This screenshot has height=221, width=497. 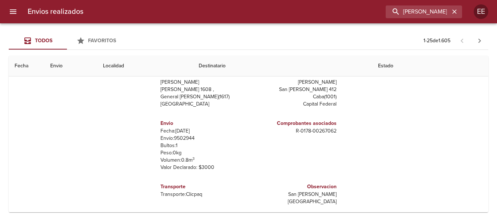 What do you see at coordinates (437, 41) in the screenshot?
I see `p: 1 - 25 de 1.605` at bounding box center [437, 41].